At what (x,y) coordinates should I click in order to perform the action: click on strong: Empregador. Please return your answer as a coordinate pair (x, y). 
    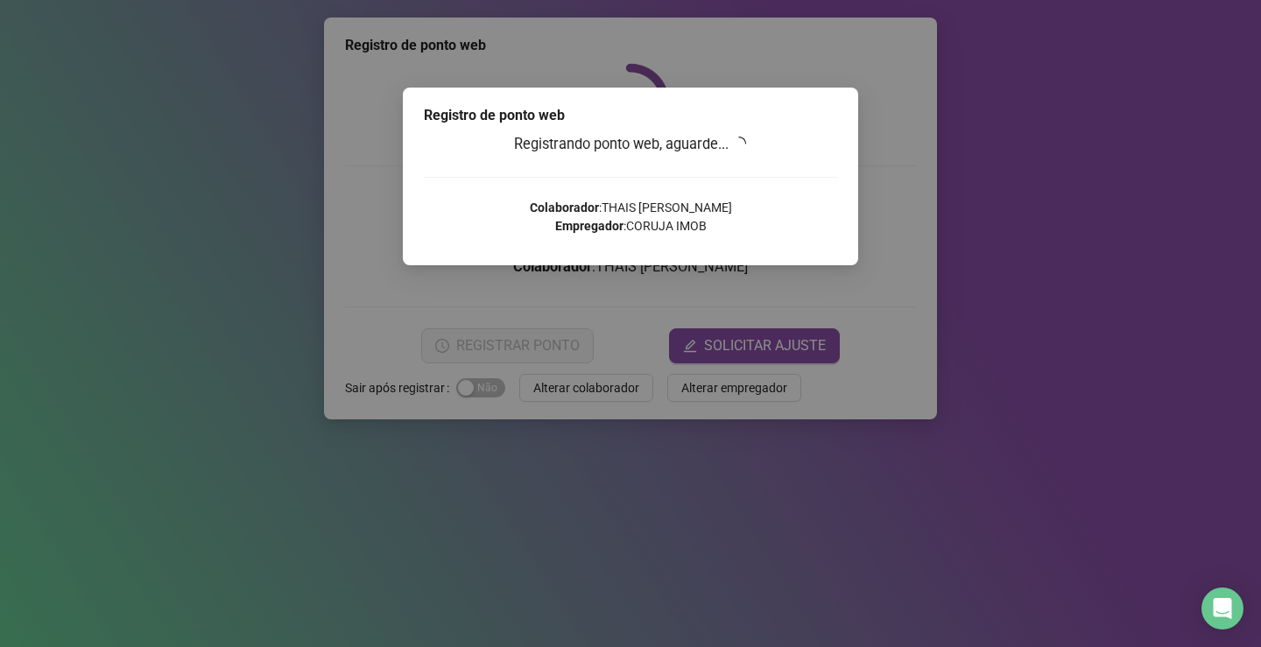
    Looking at the image, I should click on (589, 226).